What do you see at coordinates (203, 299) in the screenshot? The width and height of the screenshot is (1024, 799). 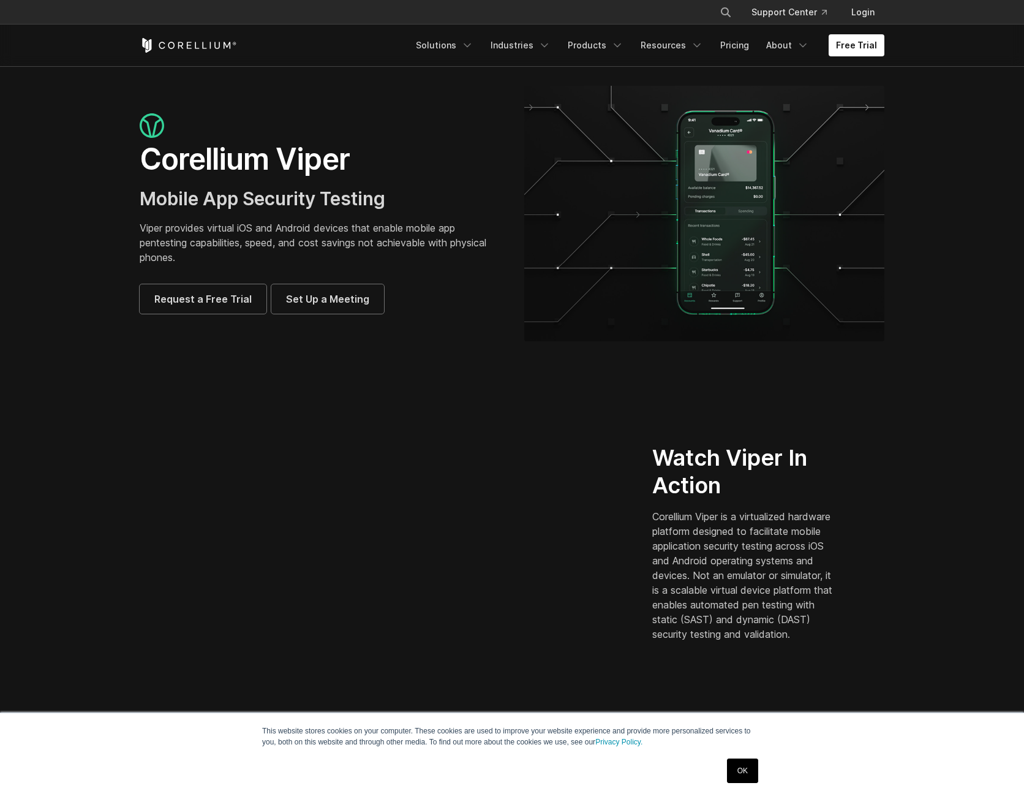 I see `a: Request a Free Trial` at bounding box center [203, 299].